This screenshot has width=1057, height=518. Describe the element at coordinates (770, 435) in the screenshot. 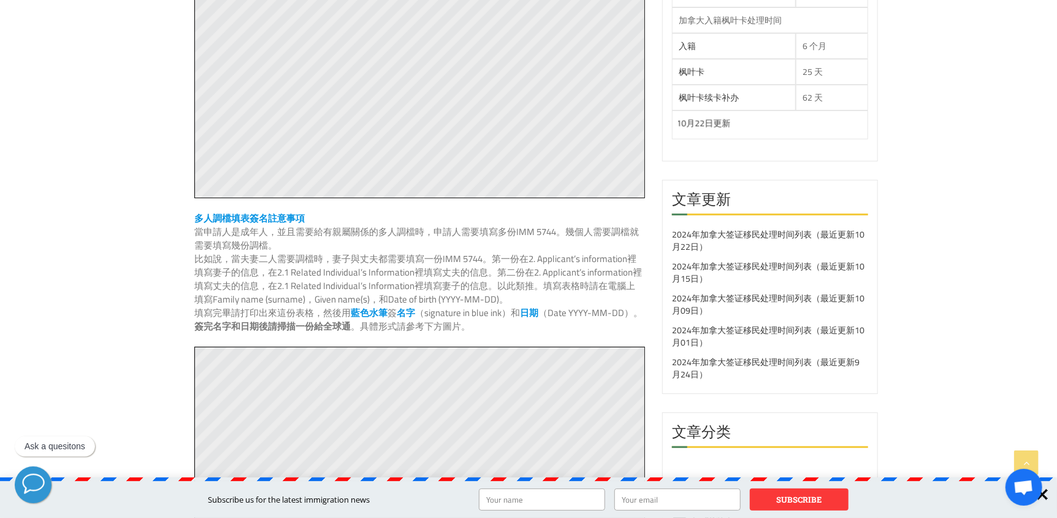

I see `h2: 文章分类` at that location.